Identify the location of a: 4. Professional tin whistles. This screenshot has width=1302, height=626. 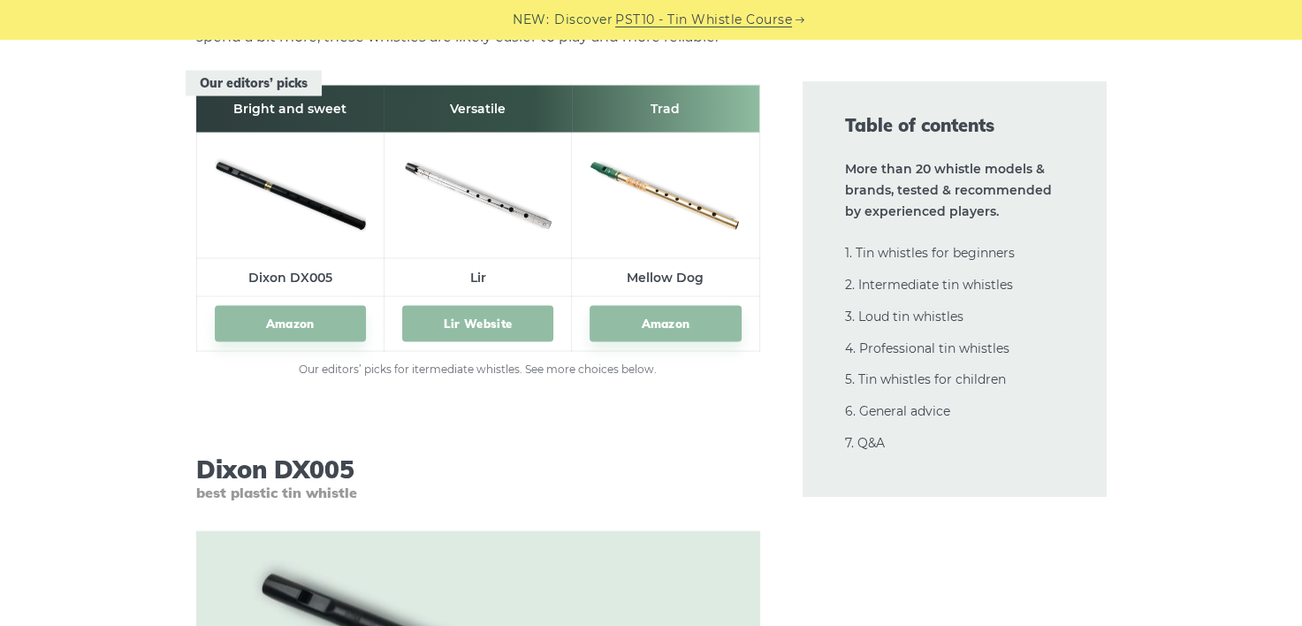
(927, 348).